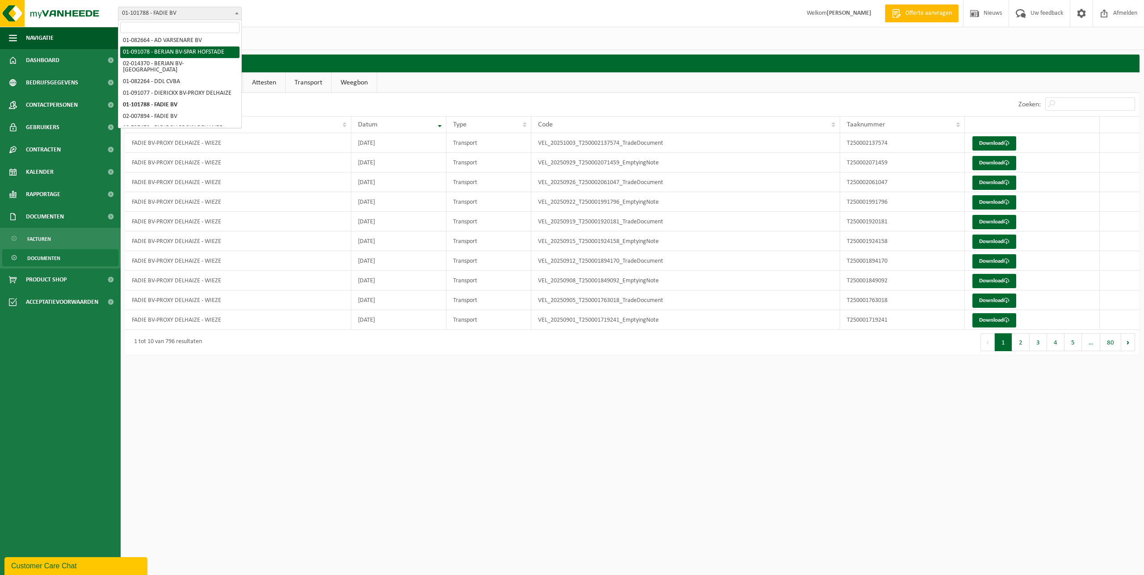  Describe the element at coordinates (545, 125) in the screenshot. I see `span: Code` at that location.